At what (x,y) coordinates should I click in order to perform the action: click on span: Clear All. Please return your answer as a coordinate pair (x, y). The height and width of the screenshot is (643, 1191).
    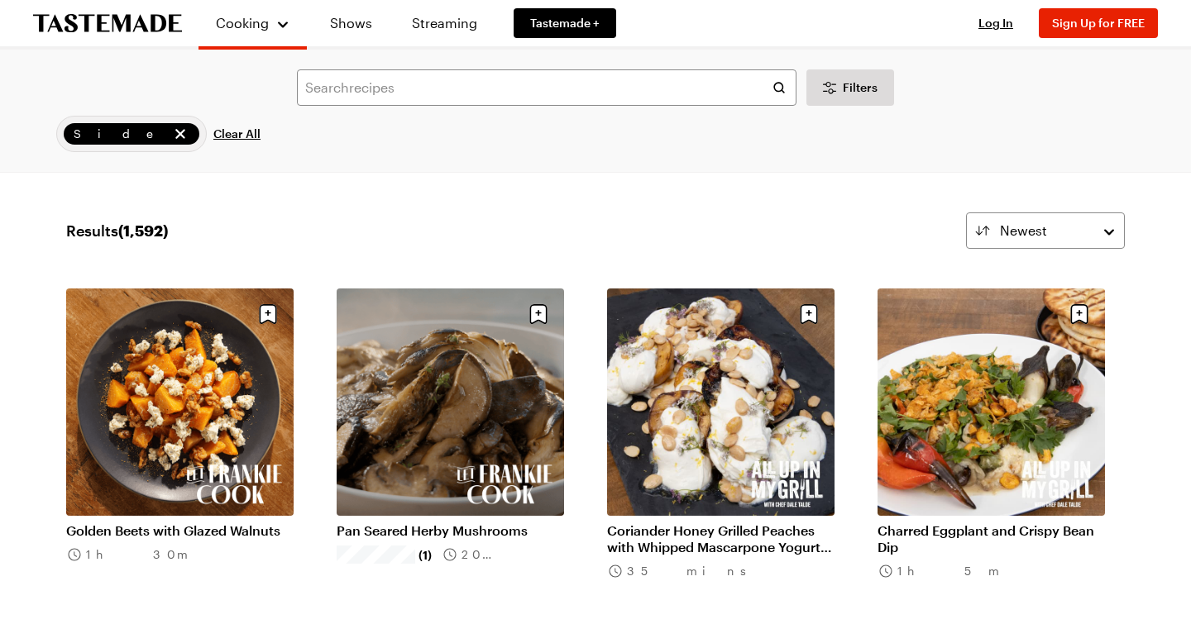
    Looking at the image, I should click on (237, 134).